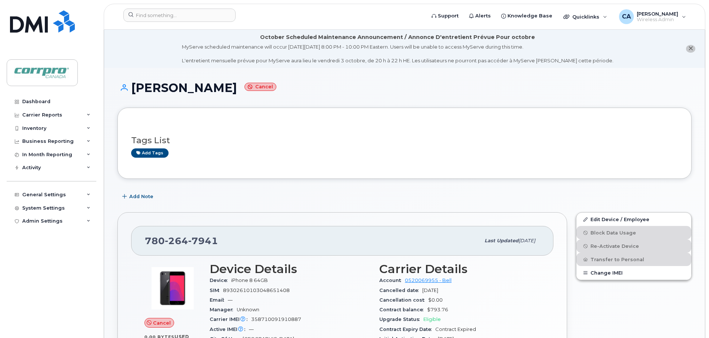 The image size is (709, 338). I want to click on span: Last updated, so click(502, 240).